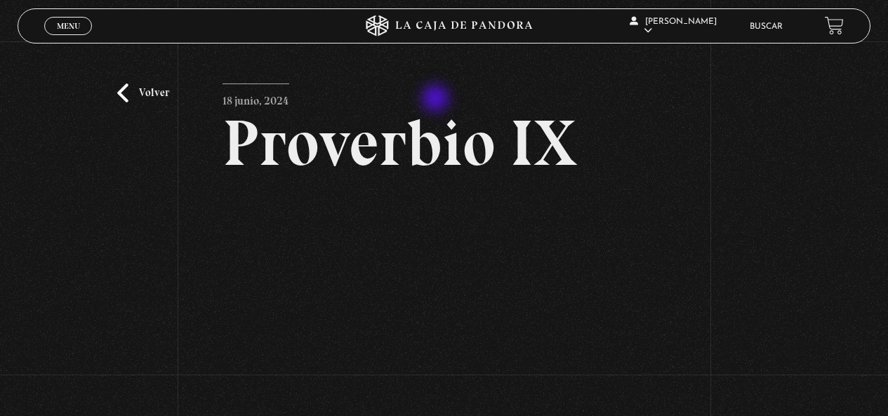 The image size is (888, 416). Describe the element at coordinates (68, 26) in the screenshot. I see `span: Menu` at that location.